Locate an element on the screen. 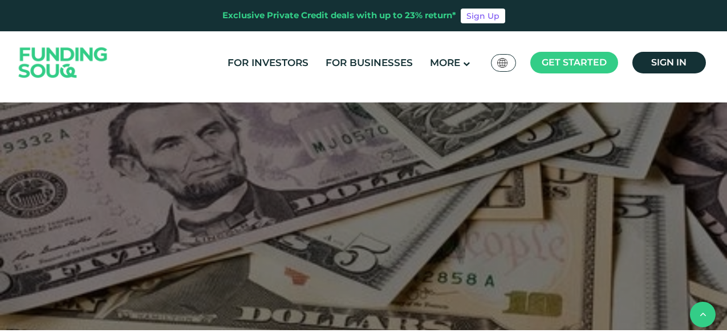 This screenshot has height=333, width=727. a: Sign Up is located at coordinates (483, 16).